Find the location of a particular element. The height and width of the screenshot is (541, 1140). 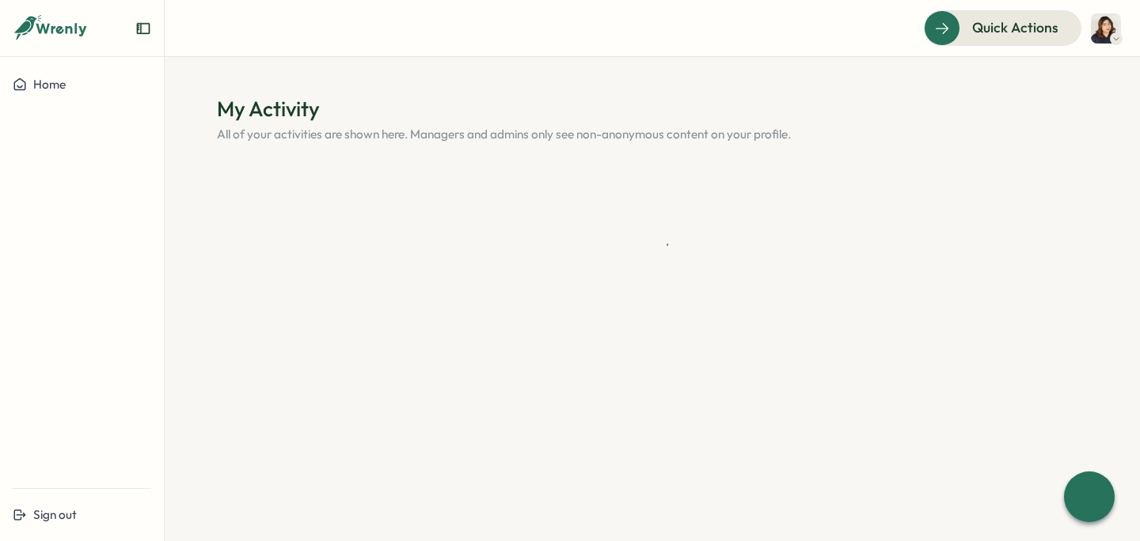

span: Home is located at coordinates (49, 84).